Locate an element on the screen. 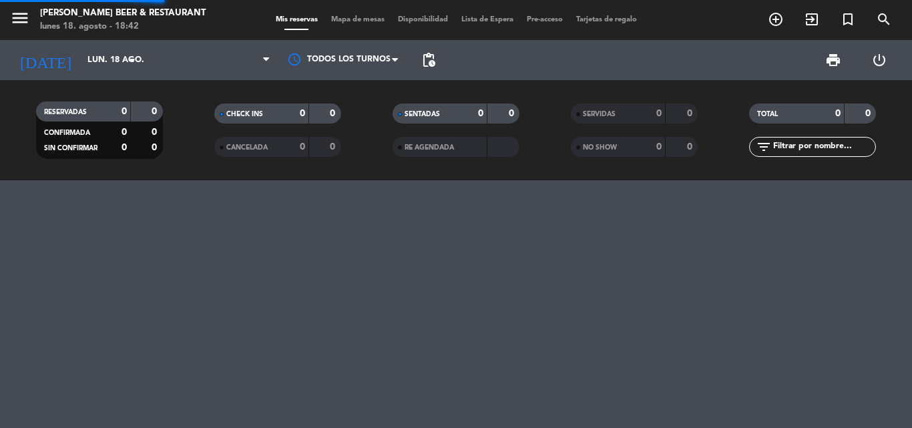 This screenshot has width=912, height=428. span: RESERVADAS is located at coordinates (65, 112).